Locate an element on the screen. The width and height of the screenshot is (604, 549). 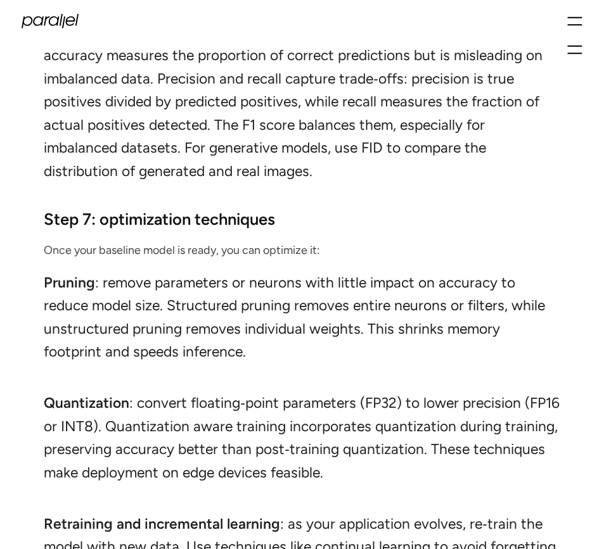
div: menu is located at coordinates (575, 21).